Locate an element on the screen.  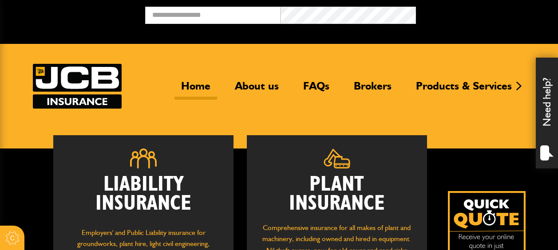
h2: Plant Insurance is located at coordinates (337, 194).